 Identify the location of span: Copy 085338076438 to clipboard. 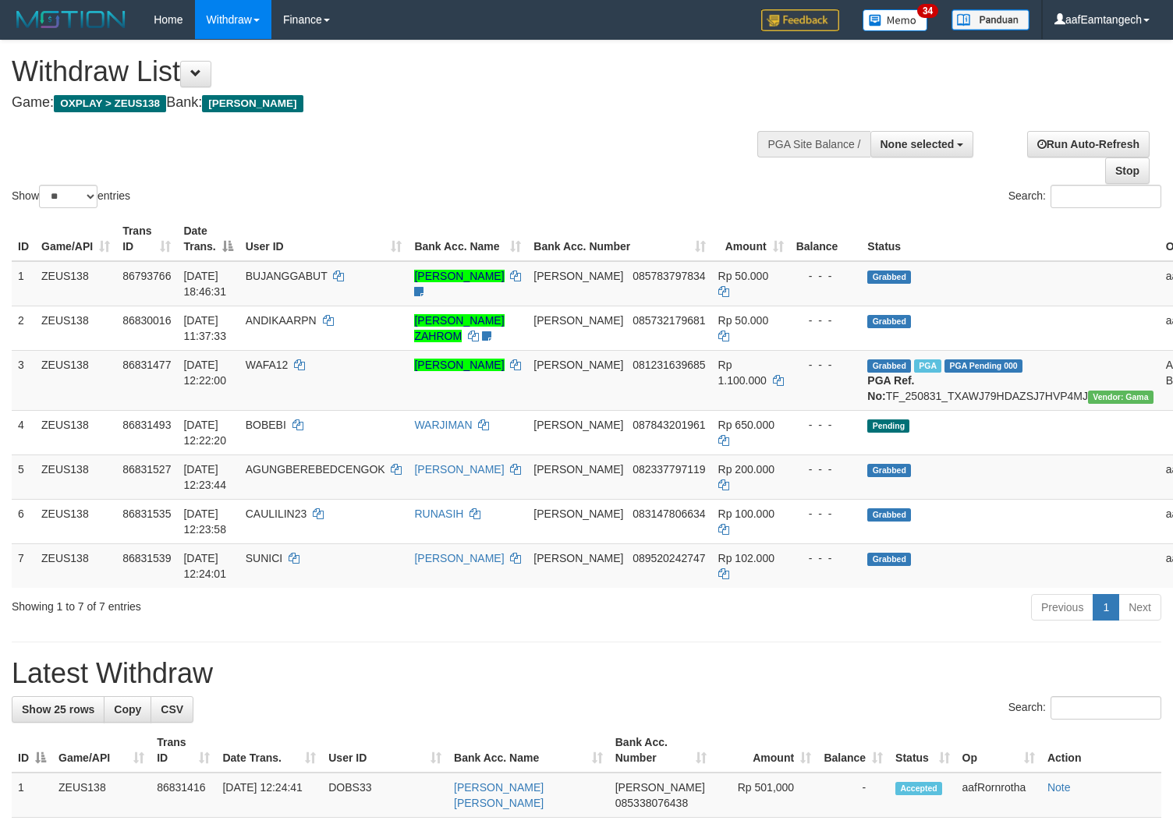
(651, 803).